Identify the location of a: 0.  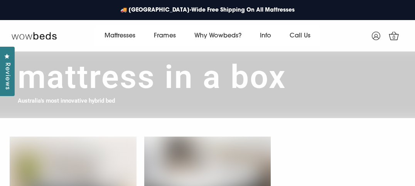
(393, 36).